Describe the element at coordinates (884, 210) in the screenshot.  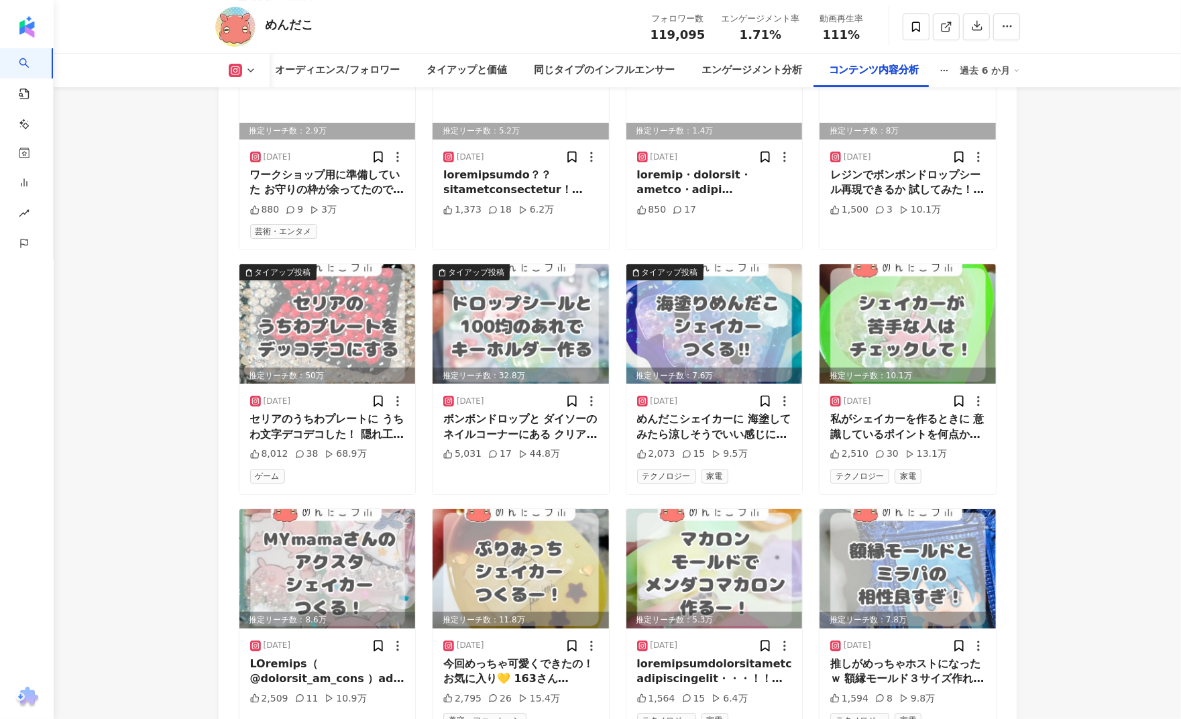
I see `div: 3` at that location.